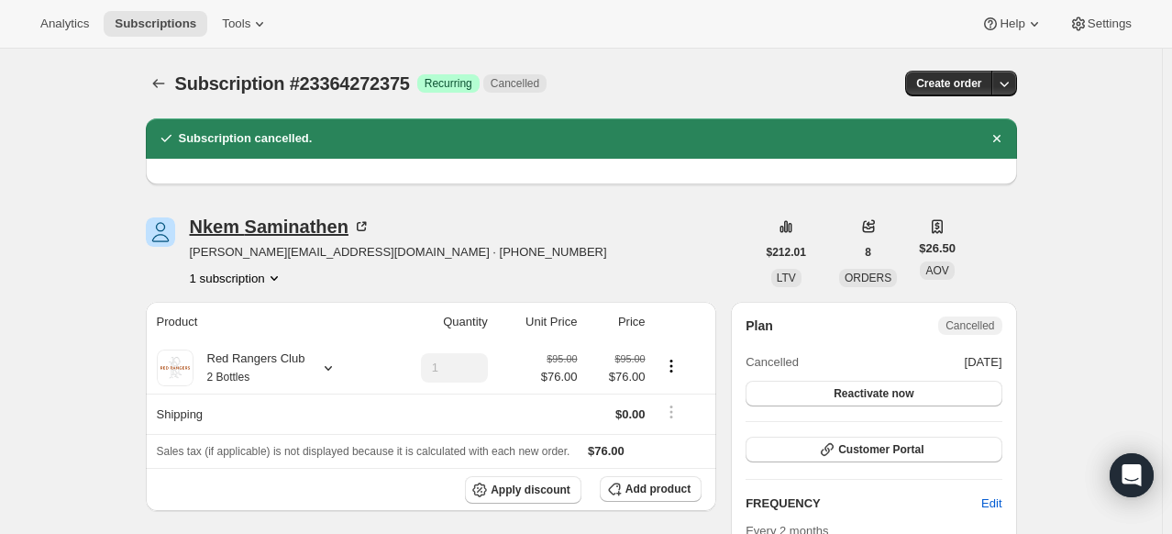 Image resolution: width=1172 pixels, height=534 pixels. I want to click on div: Red Rangers Club, so click(250, 368).